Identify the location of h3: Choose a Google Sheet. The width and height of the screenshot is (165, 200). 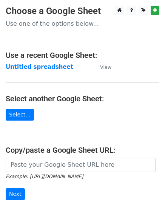
(83, 11).